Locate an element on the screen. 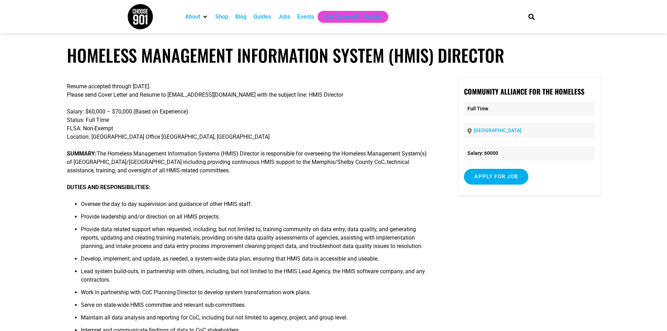  div: Search is located at coordinates (531, 16).